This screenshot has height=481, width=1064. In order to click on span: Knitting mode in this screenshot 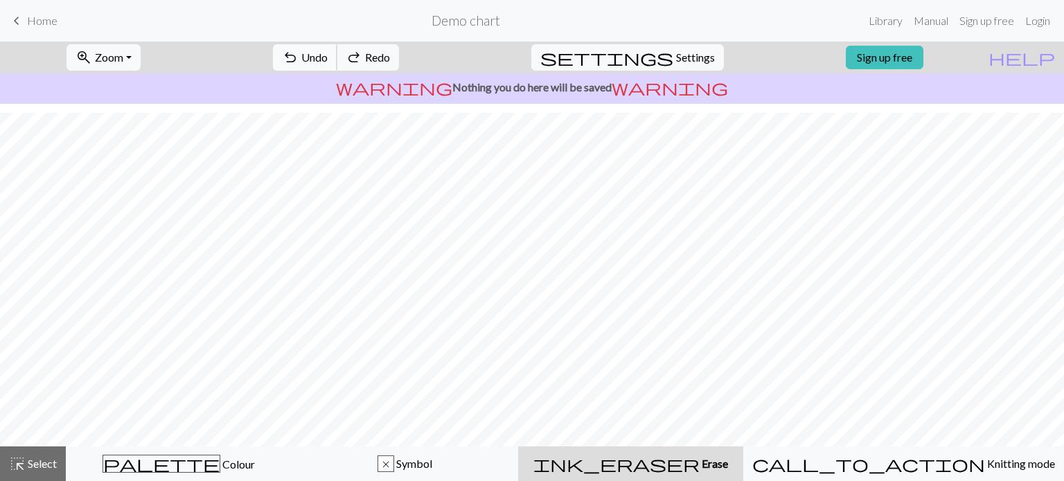, I will do `click(1019, 463)`.